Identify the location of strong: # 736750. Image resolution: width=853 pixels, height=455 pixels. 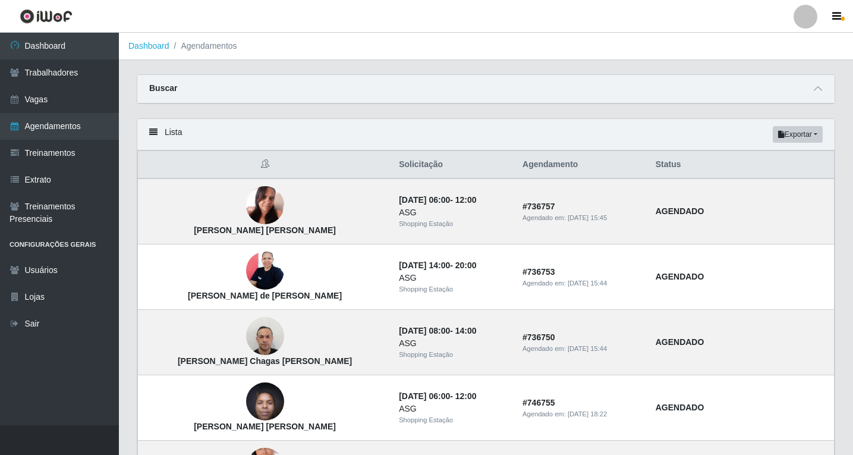
(539, 337).